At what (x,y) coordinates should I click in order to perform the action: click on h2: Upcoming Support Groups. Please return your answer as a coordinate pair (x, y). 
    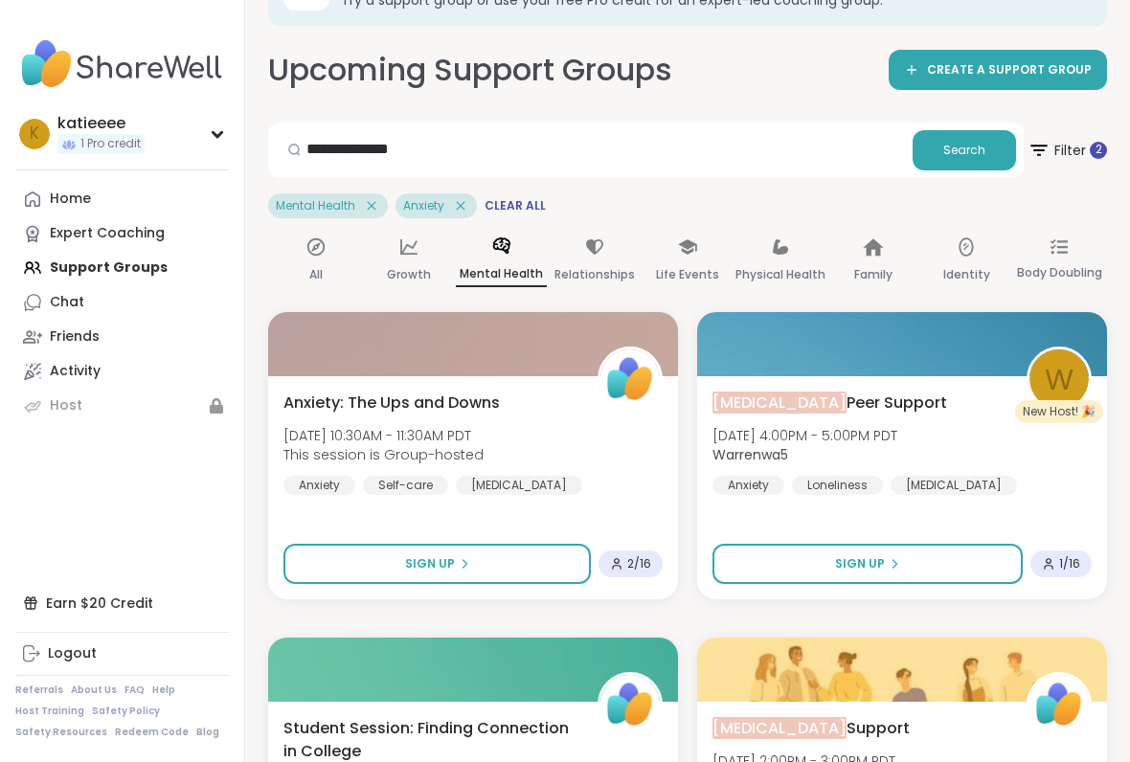
    Looking at the image, I should click on (470, 70).